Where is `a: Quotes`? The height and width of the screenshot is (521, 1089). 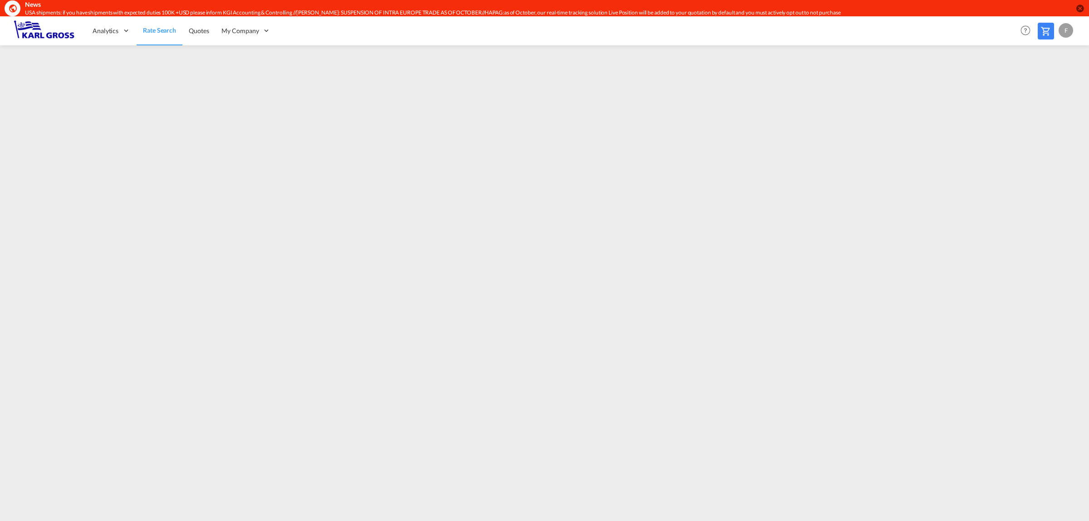
a: Quotes is located at coordinates (199, 30).